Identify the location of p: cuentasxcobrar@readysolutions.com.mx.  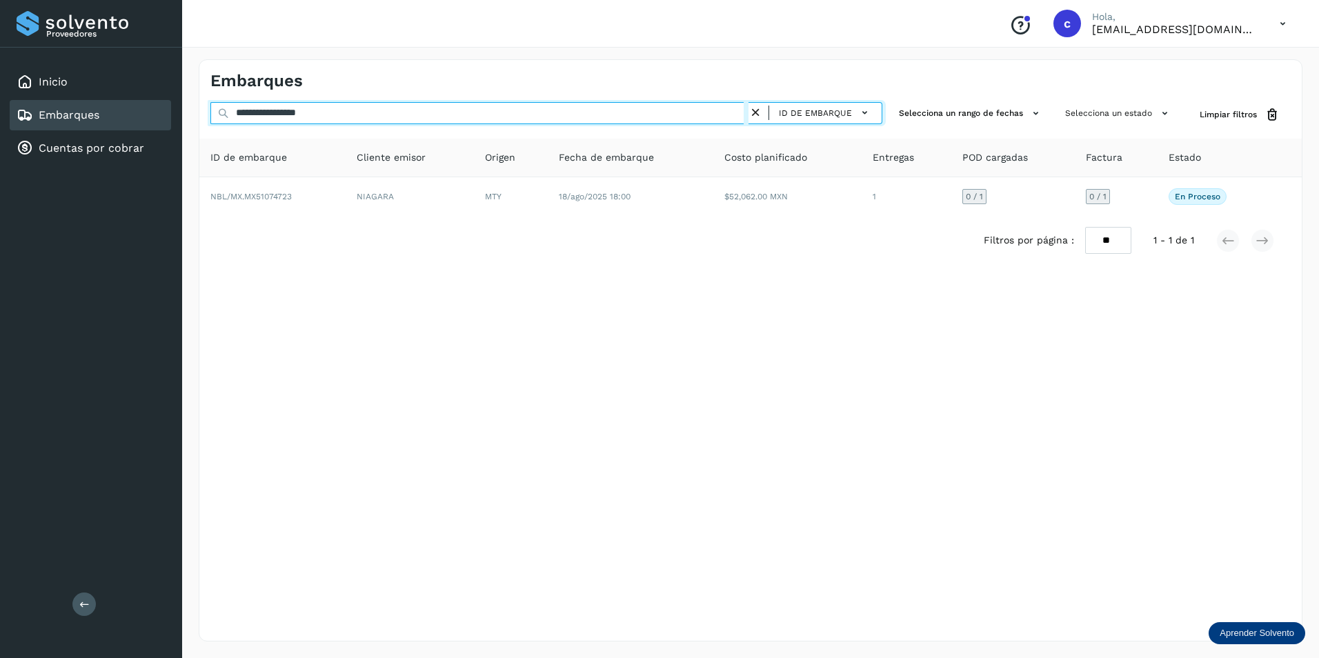
(1175, 29).